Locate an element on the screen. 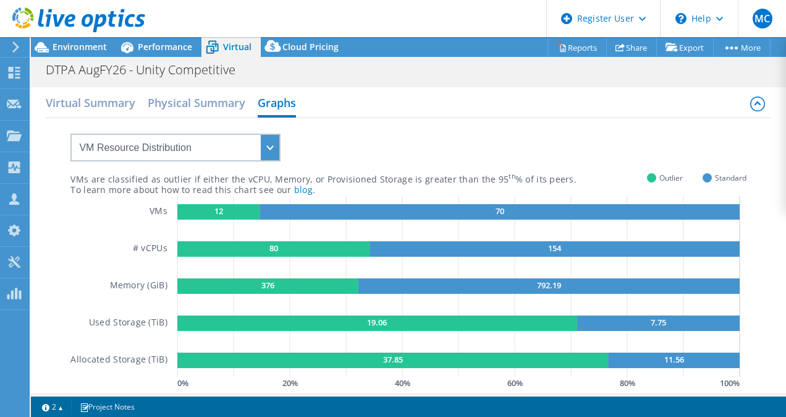 This screenshot has height=417, width=786. h5: Used Storage (TiB) is located at coordinates (128, 323).